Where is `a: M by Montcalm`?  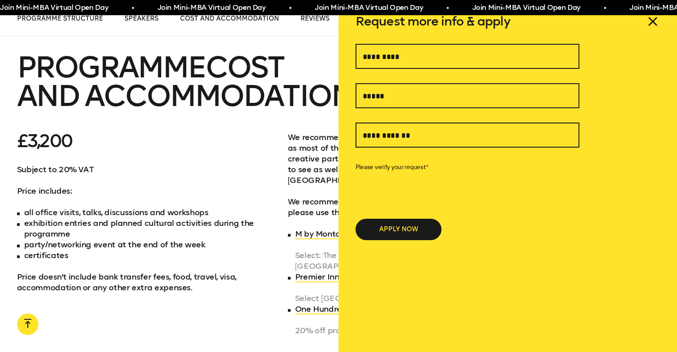
a: M by Montcalm is located at coordinates (410, 234).